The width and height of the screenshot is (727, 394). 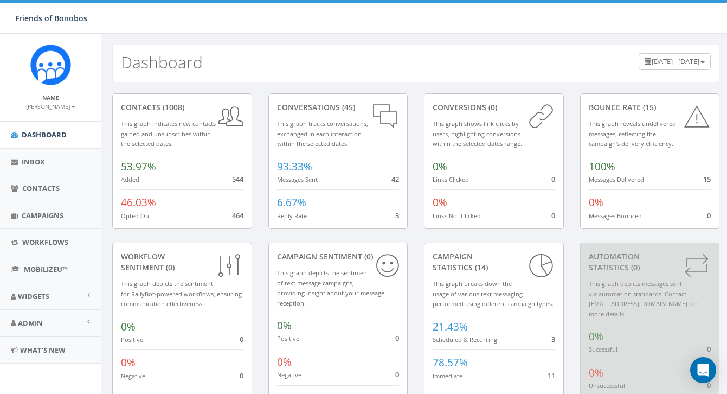 I want to click on span: Dashboard, so click(x=44, y=134).